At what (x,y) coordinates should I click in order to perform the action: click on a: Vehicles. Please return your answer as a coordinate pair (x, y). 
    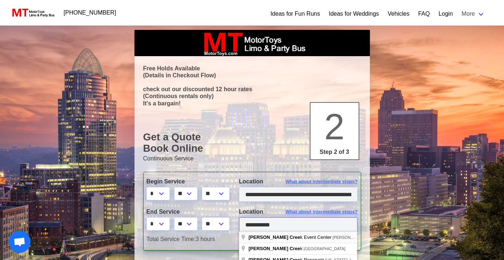
    Looking at the image, I should click on (399, 14).